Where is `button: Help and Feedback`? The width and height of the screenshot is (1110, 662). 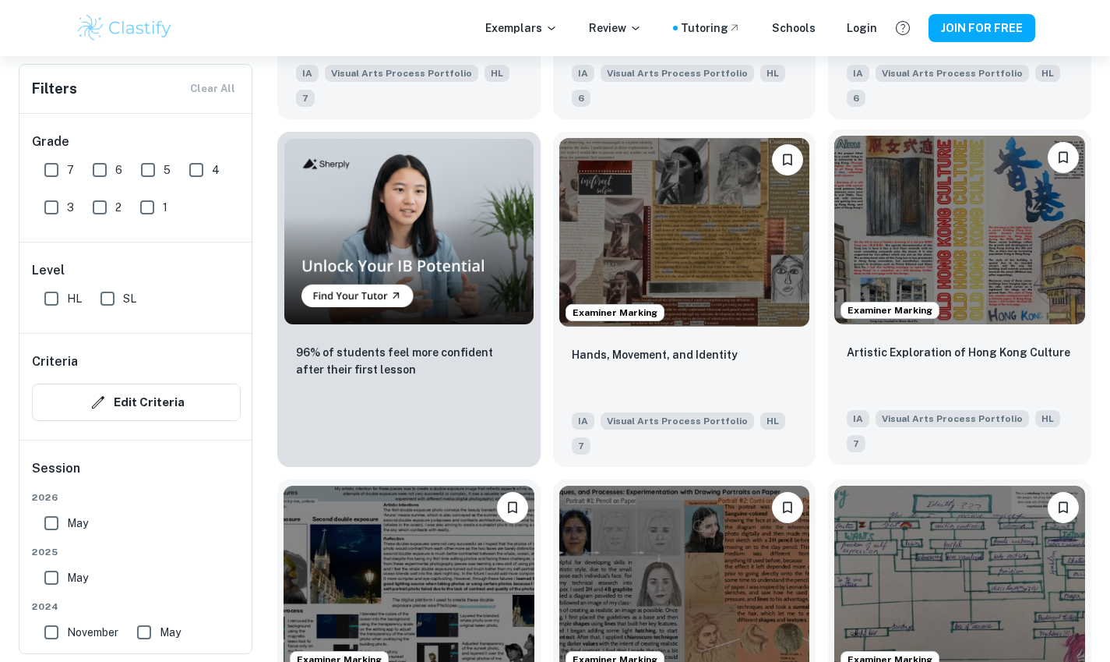
button: Help and Feedback is located at coordinates (903, 28).